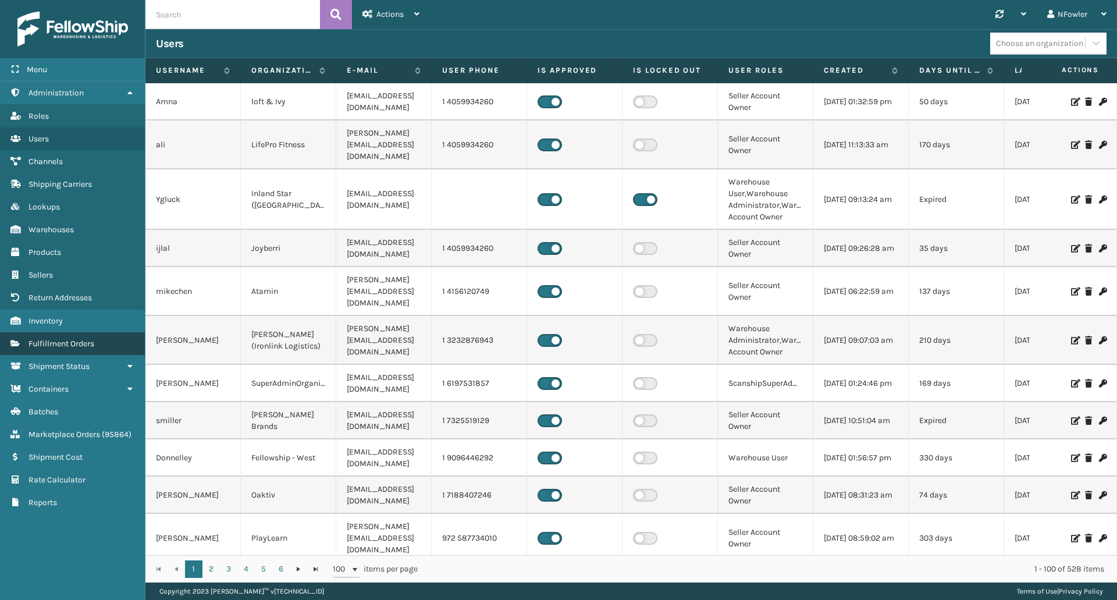 The width and height of the screenshot is (1117, 600). I want to click on td: ijlal, so click(193, 249).